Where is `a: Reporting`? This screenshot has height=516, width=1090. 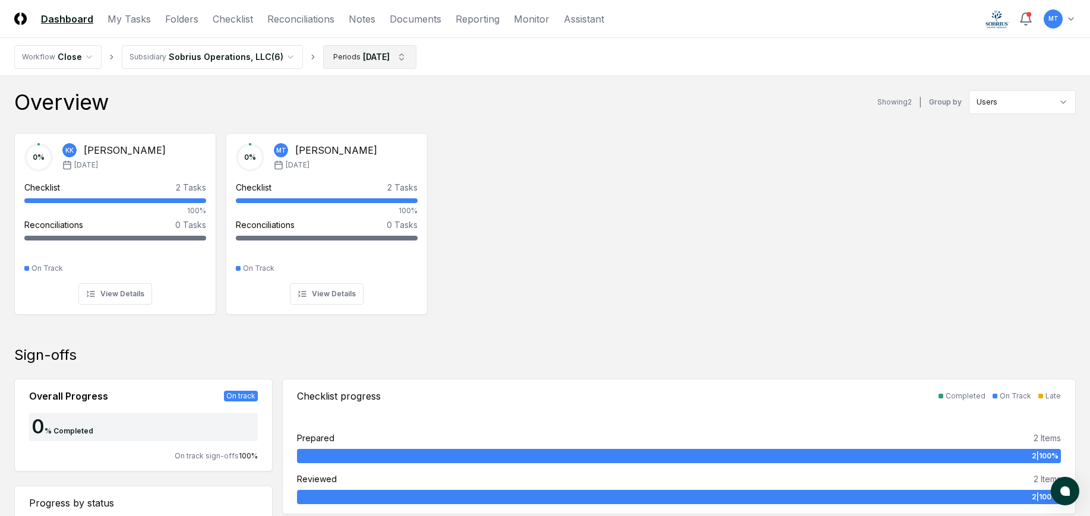 a: Reporting is located at coordinates (478, 19).